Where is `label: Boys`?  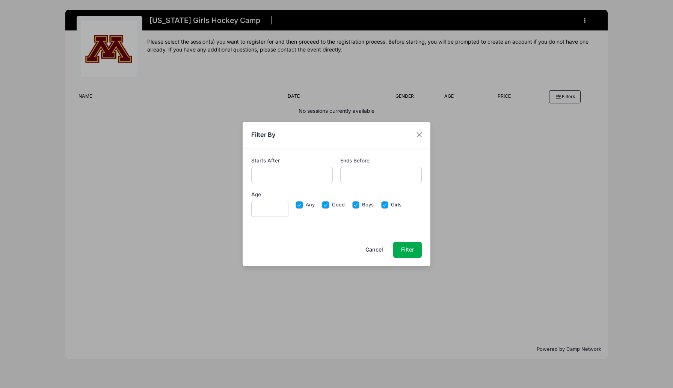 label: Boys is located at coordinates (368, 205).